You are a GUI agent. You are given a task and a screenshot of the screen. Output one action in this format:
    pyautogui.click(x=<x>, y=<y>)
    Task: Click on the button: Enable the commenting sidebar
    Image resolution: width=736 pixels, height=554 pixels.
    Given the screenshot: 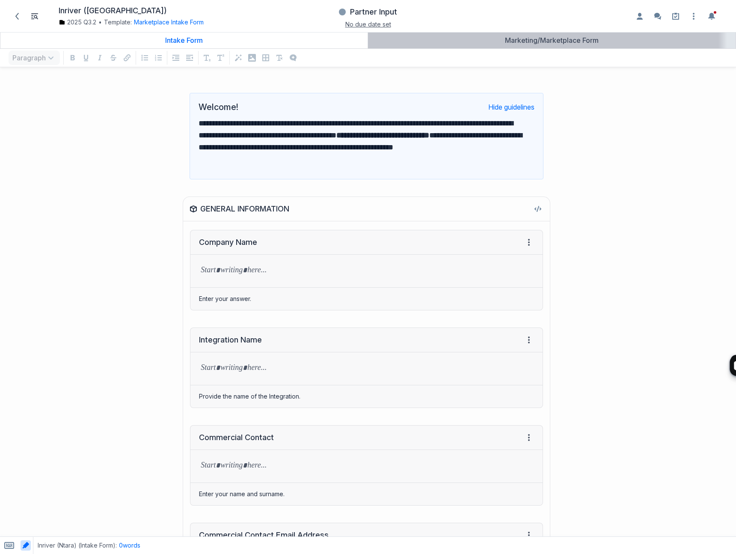 What is the action you would take?
    pyautogui.click(x=658, y=16)
    